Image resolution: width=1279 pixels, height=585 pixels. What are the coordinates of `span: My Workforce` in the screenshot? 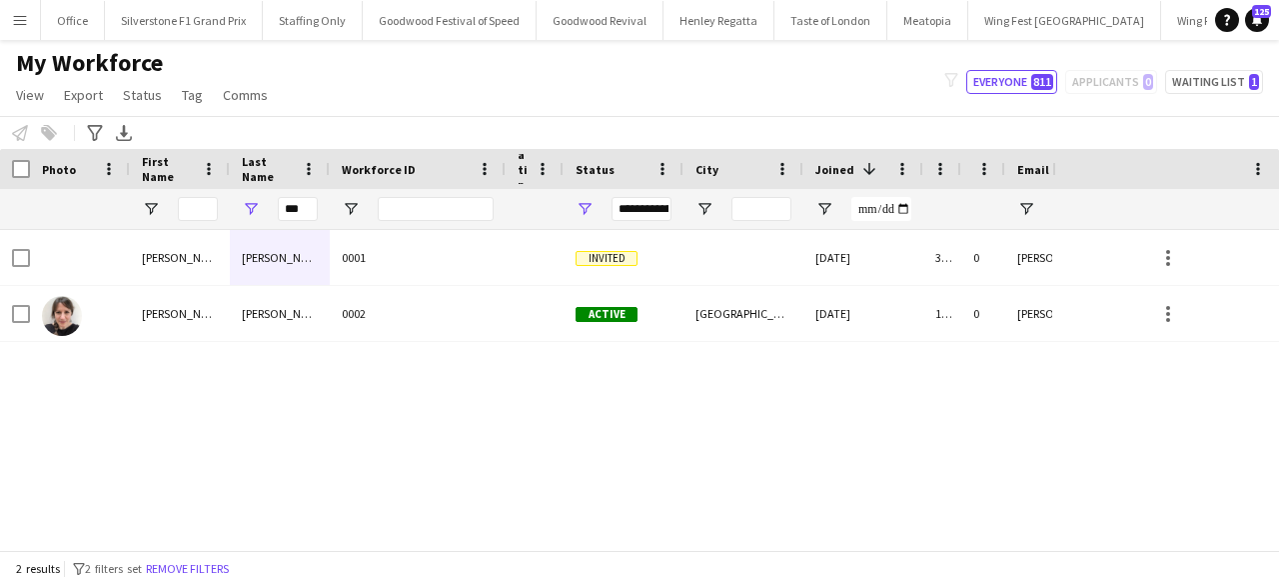 It's located at (89, 63).